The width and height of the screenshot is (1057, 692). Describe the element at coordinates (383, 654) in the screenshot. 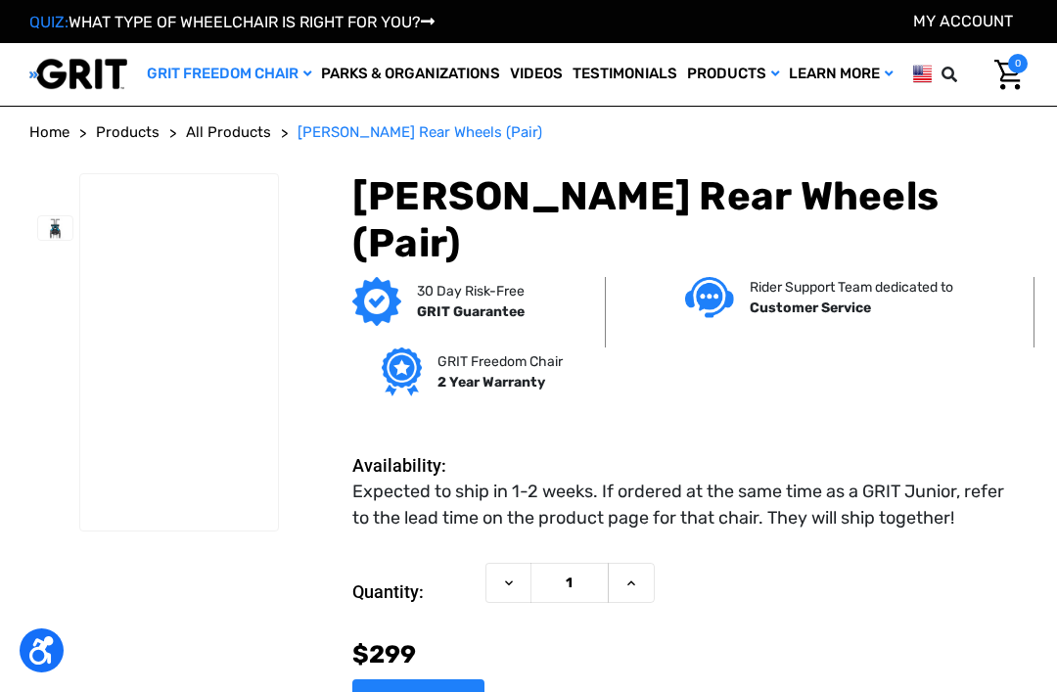

I see `span: $299` at that location.